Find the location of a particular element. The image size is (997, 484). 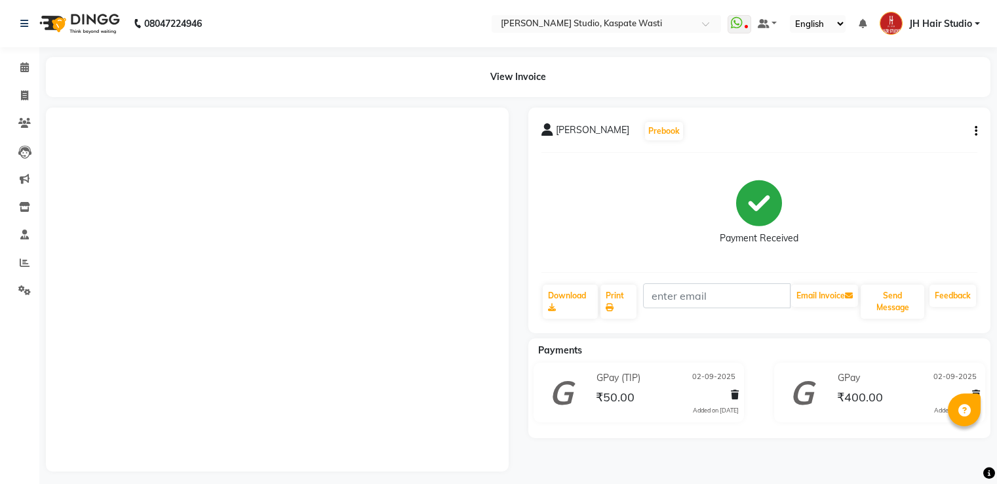

button: Email Invoice is located at coordinates (824, 296).